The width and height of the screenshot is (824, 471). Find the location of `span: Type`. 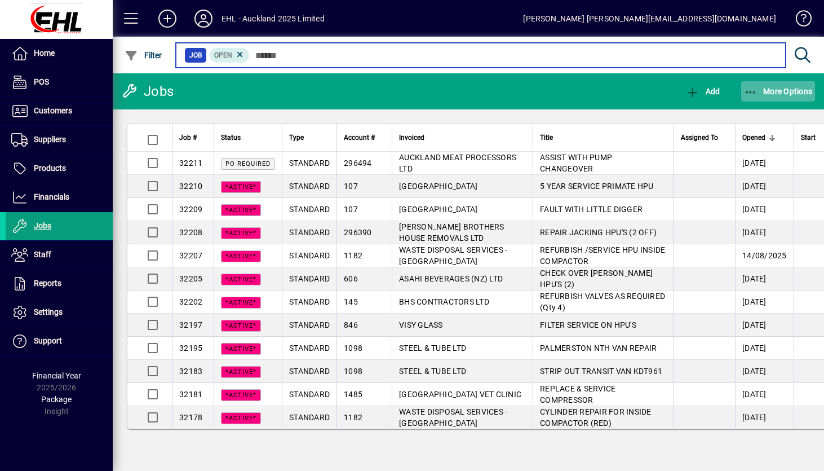

span: Type is located at coordinates (297, 138).